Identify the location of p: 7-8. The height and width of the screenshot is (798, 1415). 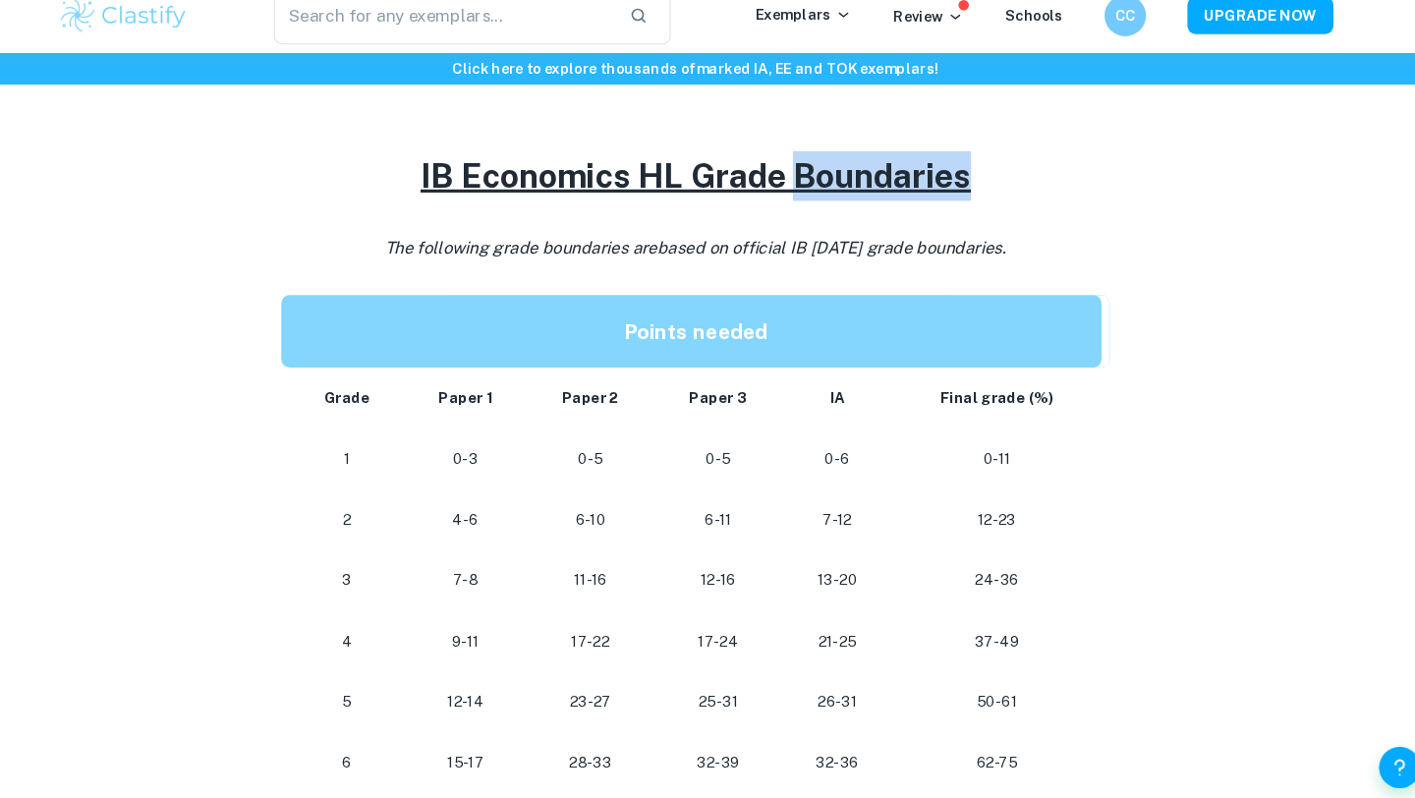
(489, 571).